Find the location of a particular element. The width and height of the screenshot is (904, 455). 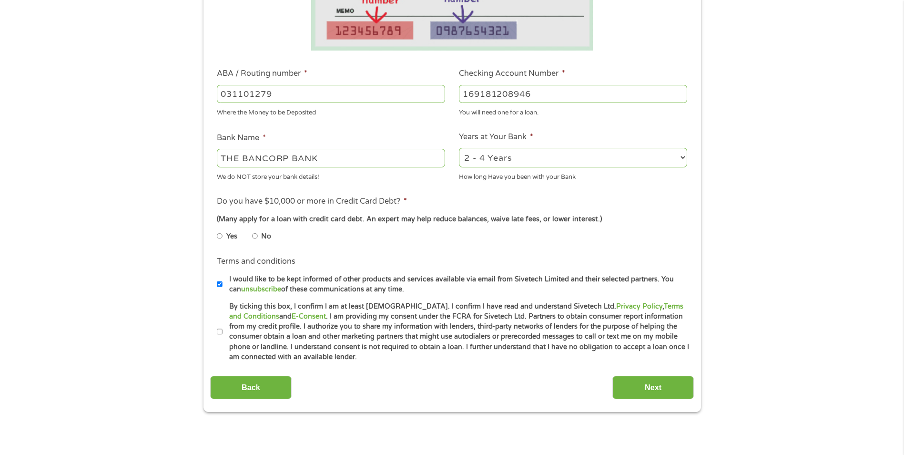

label: Do you have $10,000 or more in Credit Card Debt? is located at coordinates (312, 201).